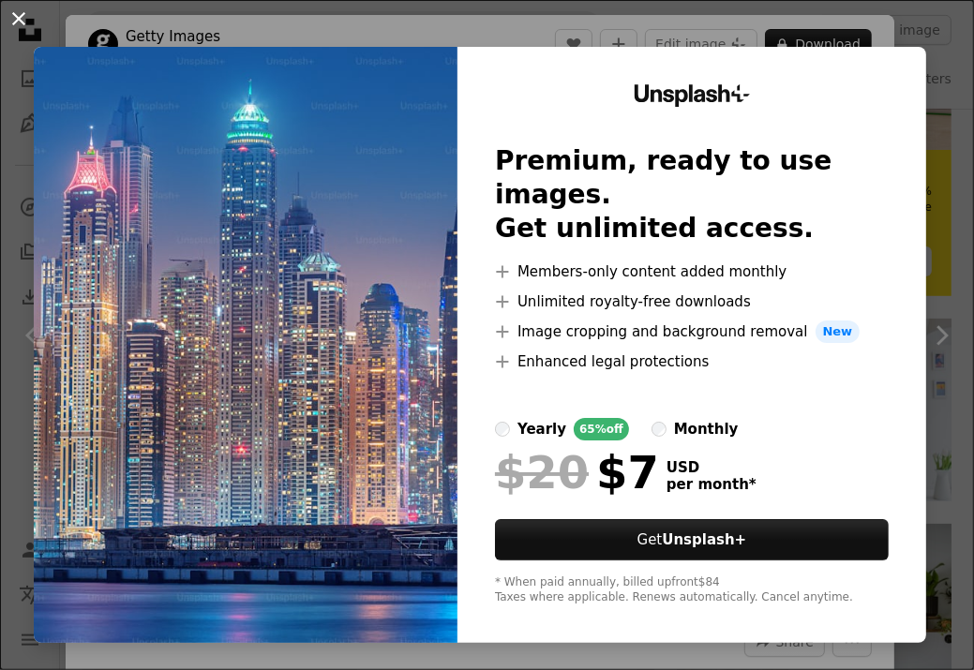 The height and width of the screenshot is (670, 974). Describe the element at coordinates (692, 540) in the screenshot. I see `button: GetUnsplash+` at that location.